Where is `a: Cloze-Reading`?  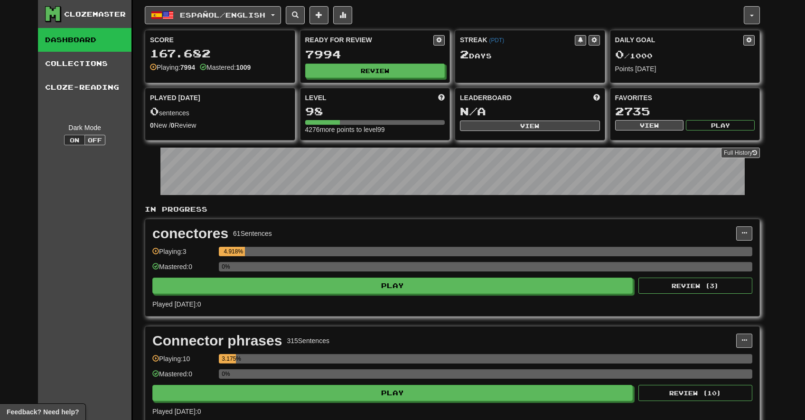 a: Cloze-Reading is located at coordinates (84, 87).